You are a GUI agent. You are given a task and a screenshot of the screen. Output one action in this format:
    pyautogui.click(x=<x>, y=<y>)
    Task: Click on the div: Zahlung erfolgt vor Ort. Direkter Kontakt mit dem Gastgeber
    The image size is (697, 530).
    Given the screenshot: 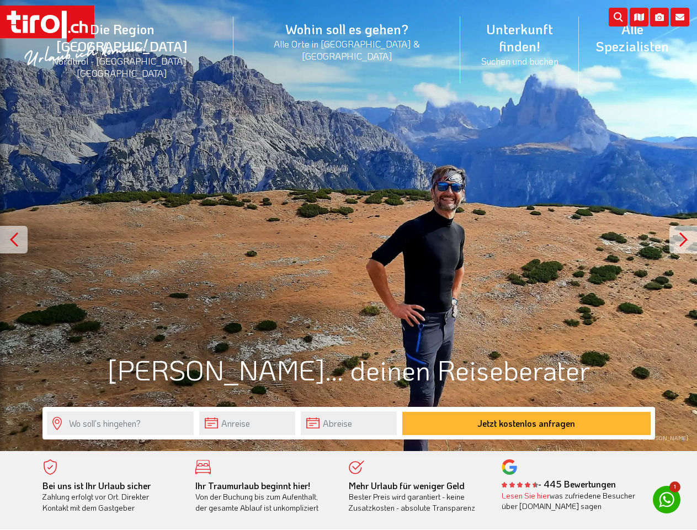 What is the action you would take?
    pyautogui.click(x=111, y=497)
    